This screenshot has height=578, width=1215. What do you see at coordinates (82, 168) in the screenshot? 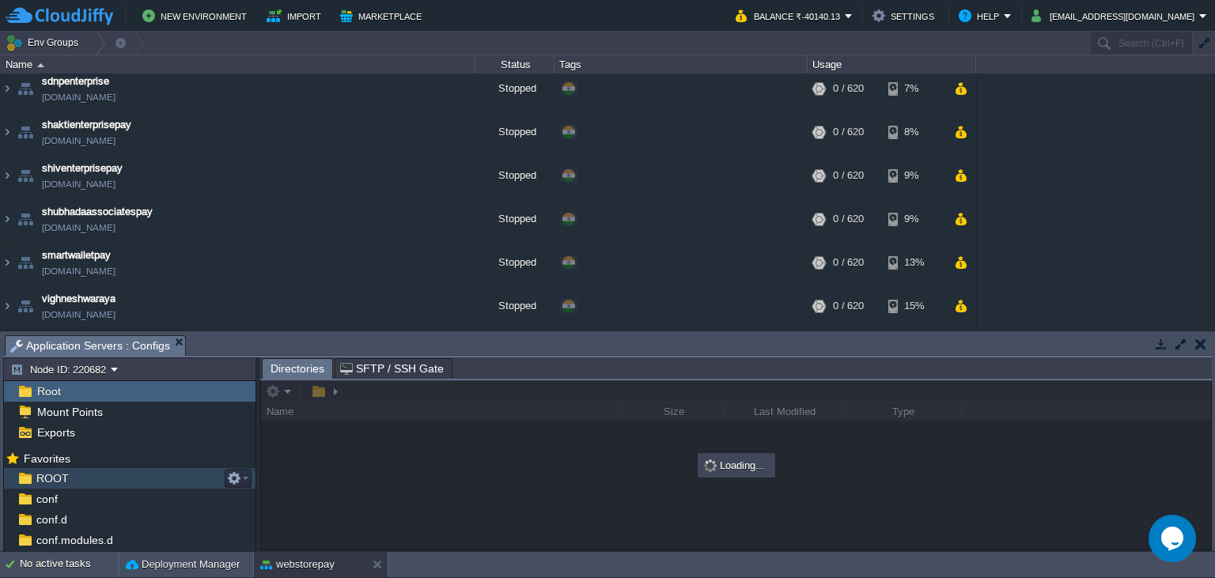
I see `a: shiventerprisepay` at bounding box center [82, 168].